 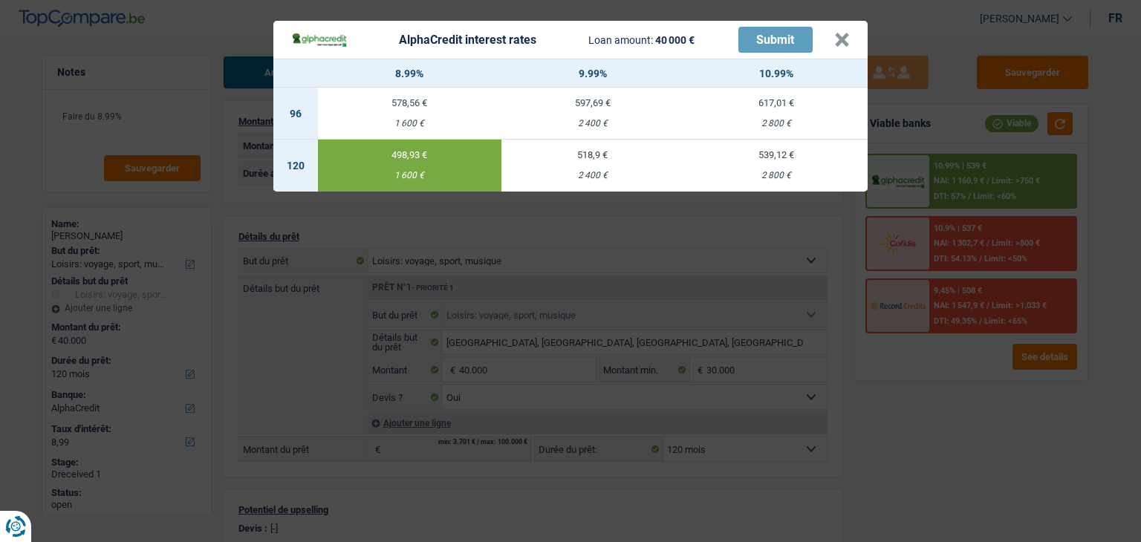 What do you see at coordinates (296, 114) in the screenshot?
I see `td: 96` at bounding box center [296, 114].